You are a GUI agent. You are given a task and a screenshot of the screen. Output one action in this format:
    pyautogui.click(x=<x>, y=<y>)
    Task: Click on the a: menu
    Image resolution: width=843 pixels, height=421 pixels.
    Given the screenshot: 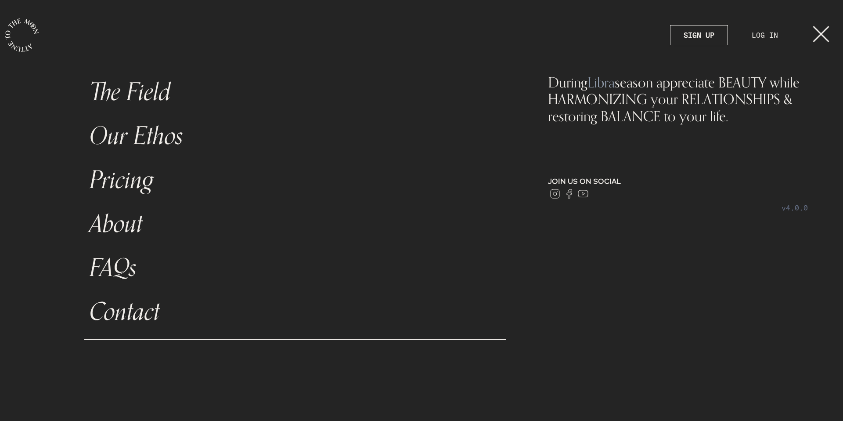 What is the action you would take?
    pyautogui.click(x=819, y=35)
    